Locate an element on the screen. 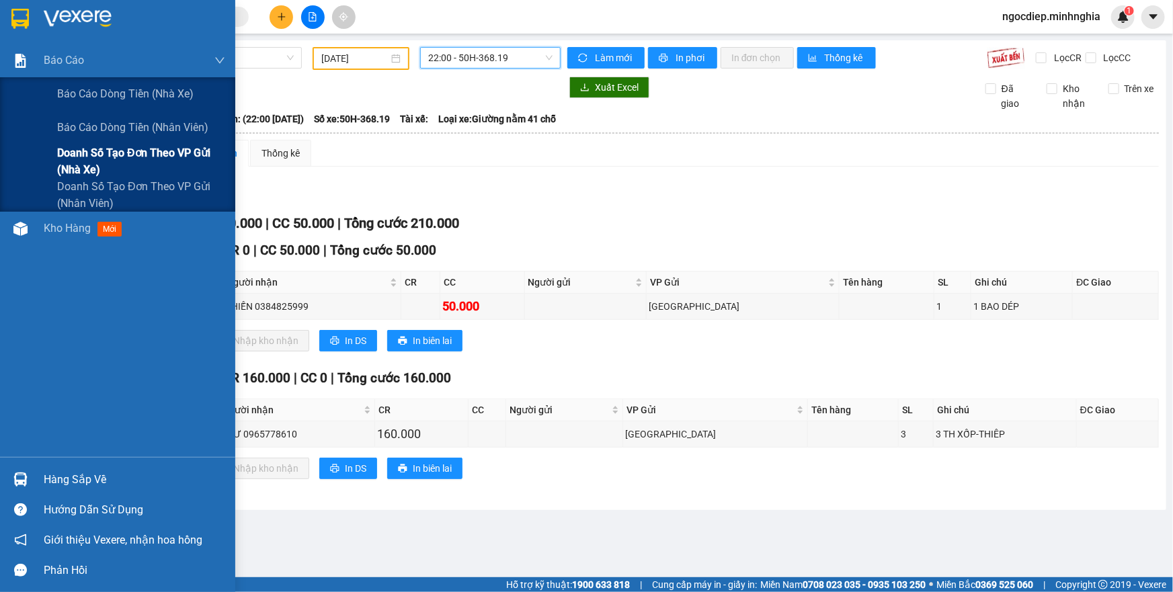  div: Phản hồi is located at coordinates (134, 571).